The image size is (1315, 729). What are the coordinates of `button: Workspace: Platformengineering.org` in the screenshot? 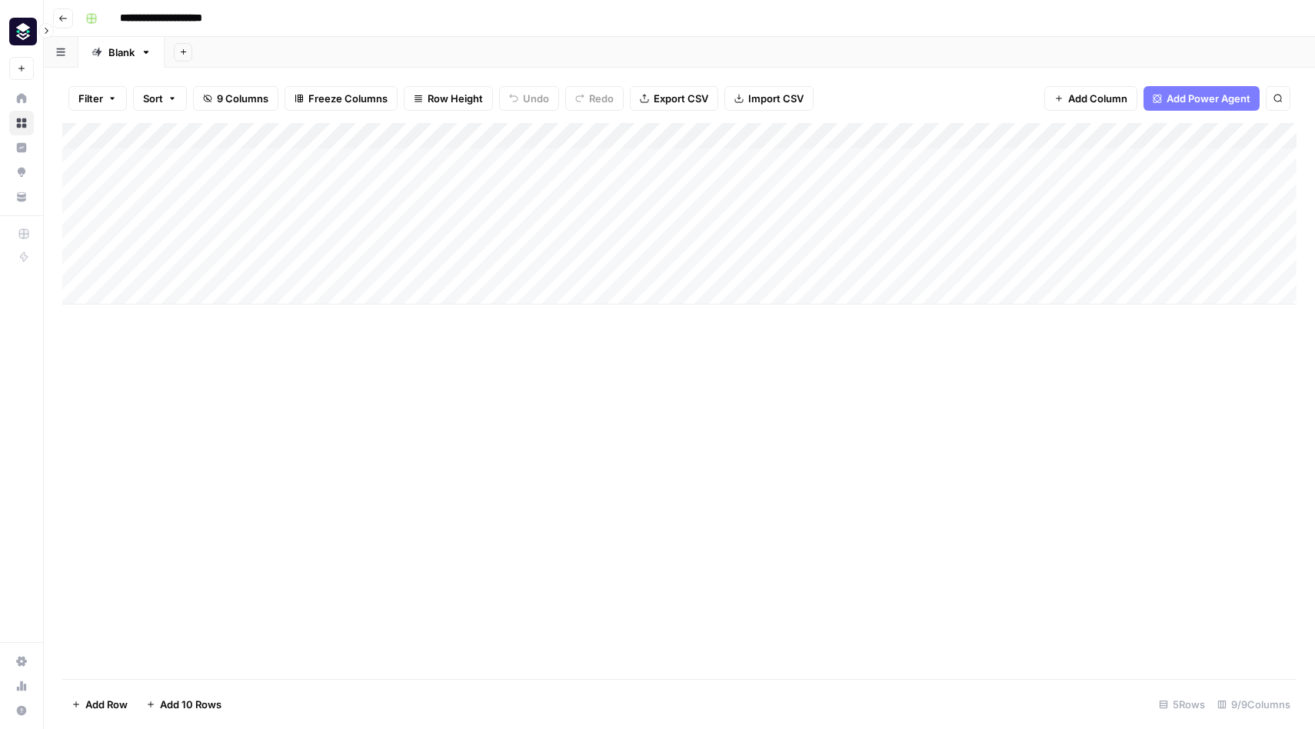 It's located at (22, 32).